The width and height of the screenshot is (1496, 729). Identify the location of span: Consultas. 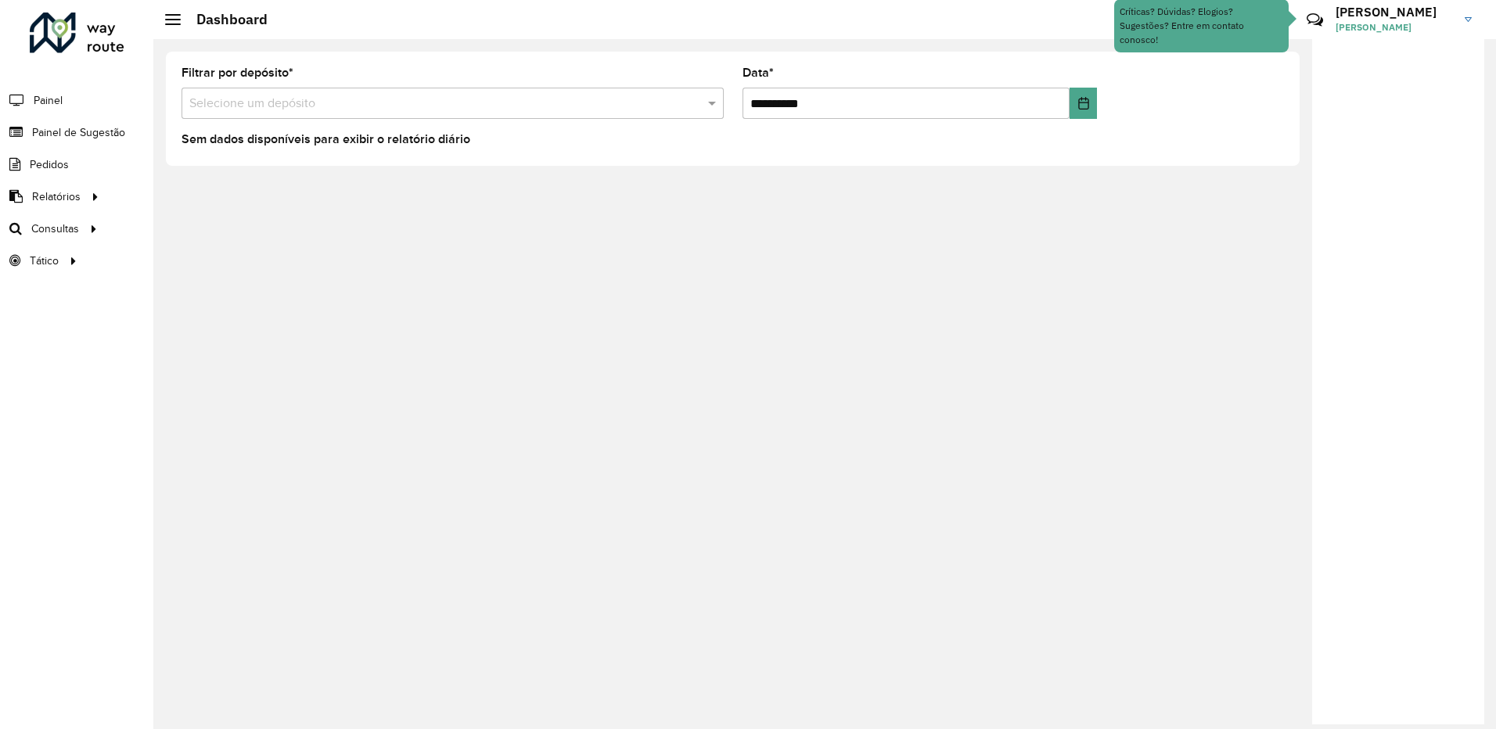
(55, 228).